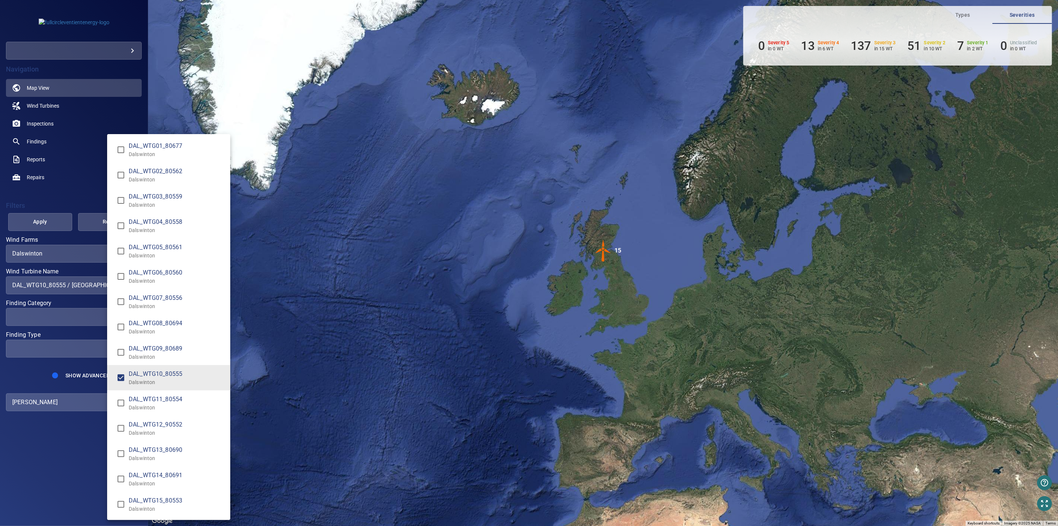  Describe the element at coordinates (176, 247) in the screenshot. I see `span: DAL_WTG05_80561` at that location.